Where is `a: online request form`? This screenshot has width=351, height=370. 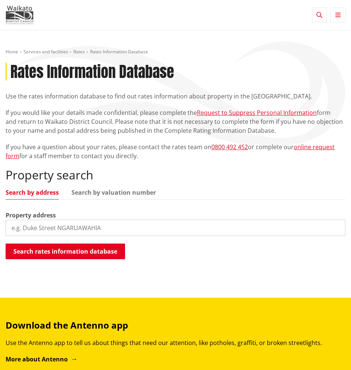
a: online request form is located at coordinates (170, 151).